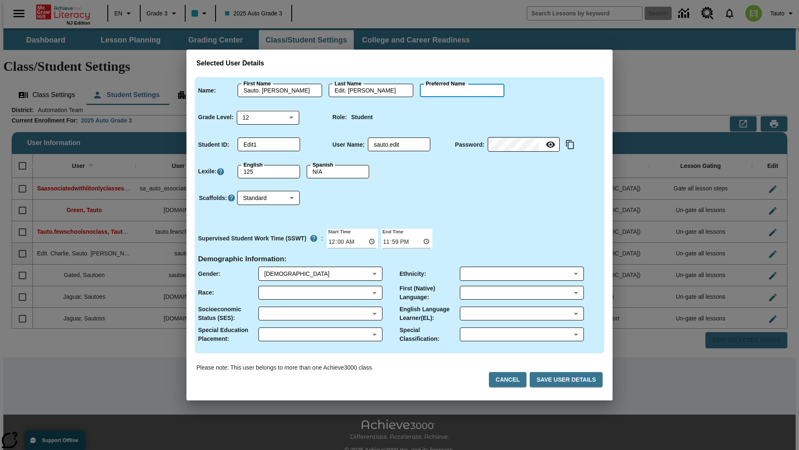  I want to click on label: Last Name, so click(348, 84).